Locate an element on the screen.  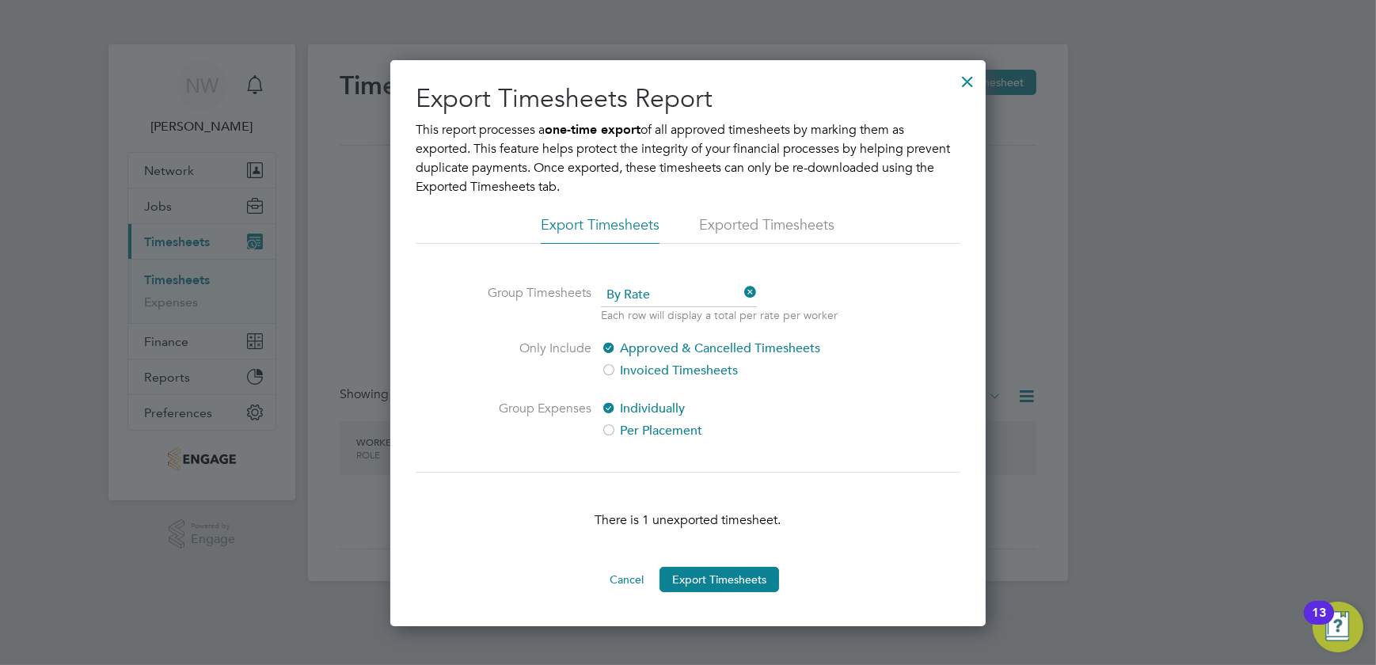
li: Export Timesheets is located at coordinates (600, 230).